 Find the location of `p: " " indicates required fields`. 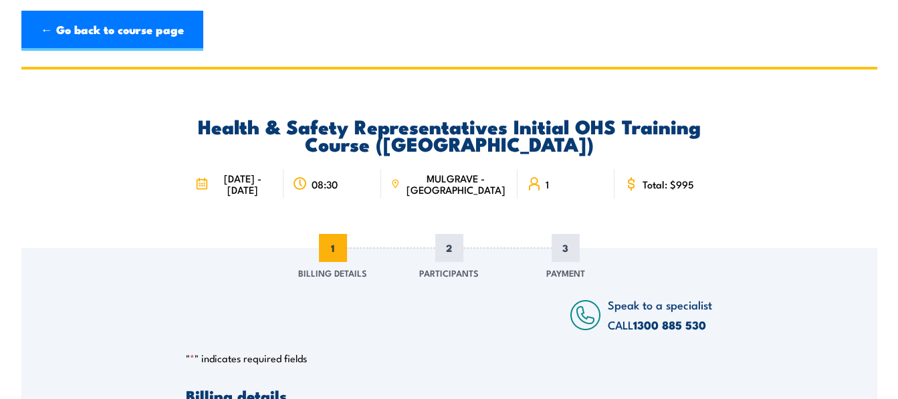

p: " " indicates required fields is located at coordinates (449, 358).